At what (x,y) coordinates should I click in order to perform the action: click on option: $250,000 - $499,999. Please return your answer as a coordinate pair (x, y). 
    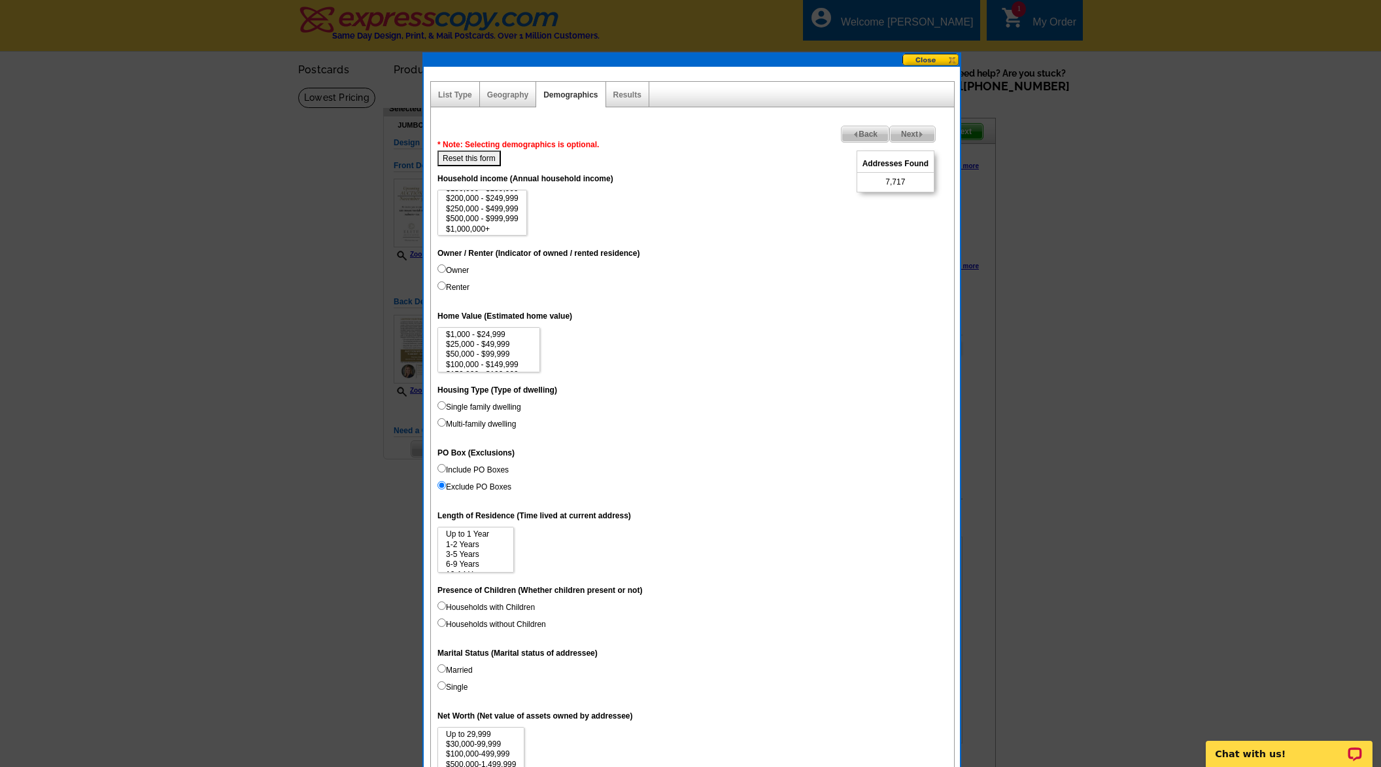
    Looking at the image, I should click on (482, 209).